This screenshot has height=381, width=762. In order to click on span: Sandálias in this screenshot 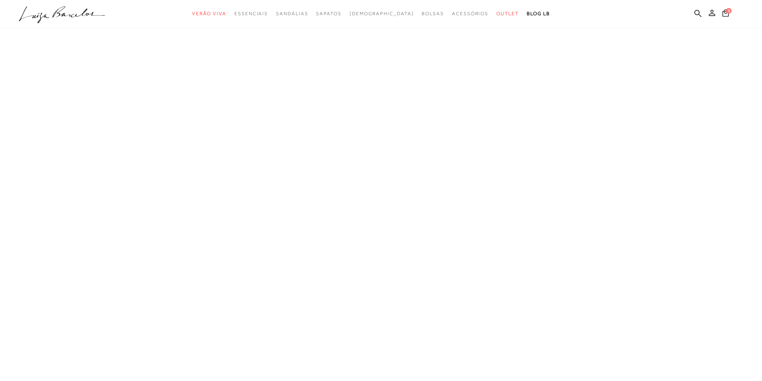, I will do `click(292, 14)`.